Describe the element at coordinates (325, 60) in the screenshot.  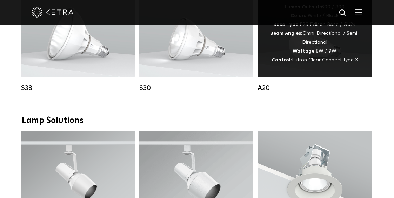
I see `span: Lutron Clear Connect Type X` at that location.